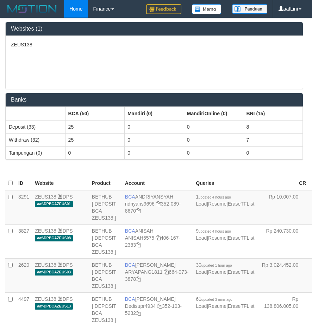 This screenshot has width=312, height=324. Describe the element at coordinates (138, 211) in the screenshot. I see `a: Copy 3520898670 to clipboard` at that location.